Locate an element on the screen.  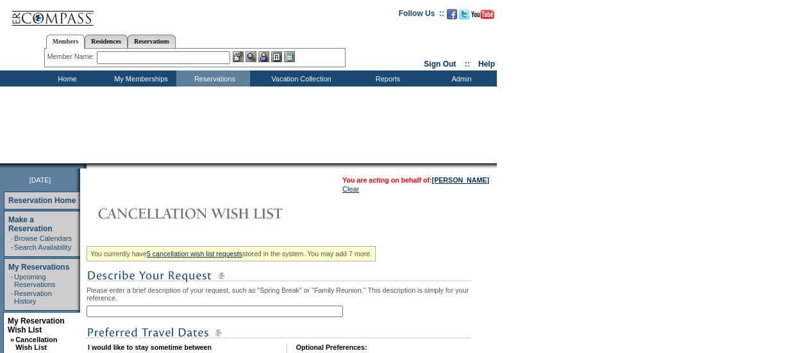
img: Cancellation Wish List is located at coordinates (215, 213).